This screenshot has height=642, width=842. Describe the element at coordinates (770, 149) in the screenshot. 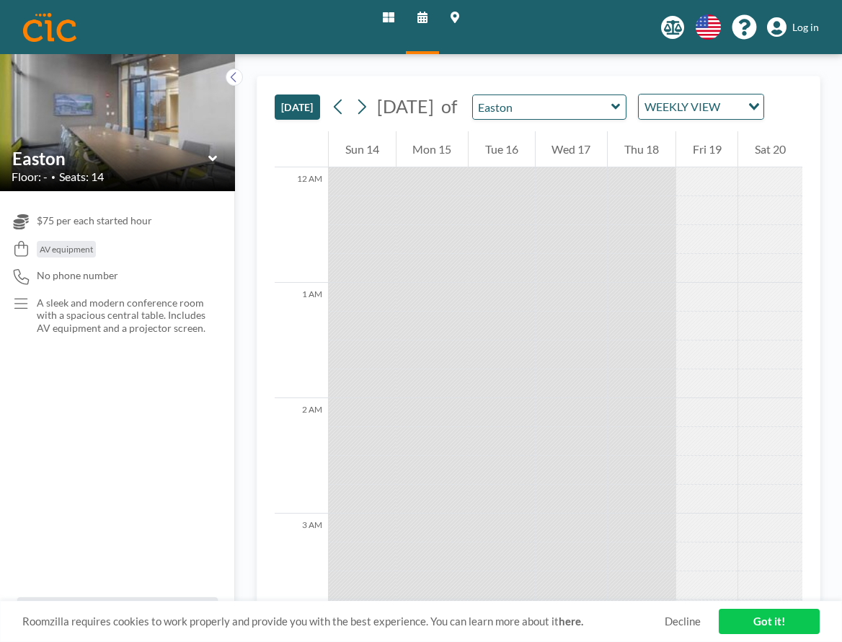

I see `div: Sat 20` at that location.